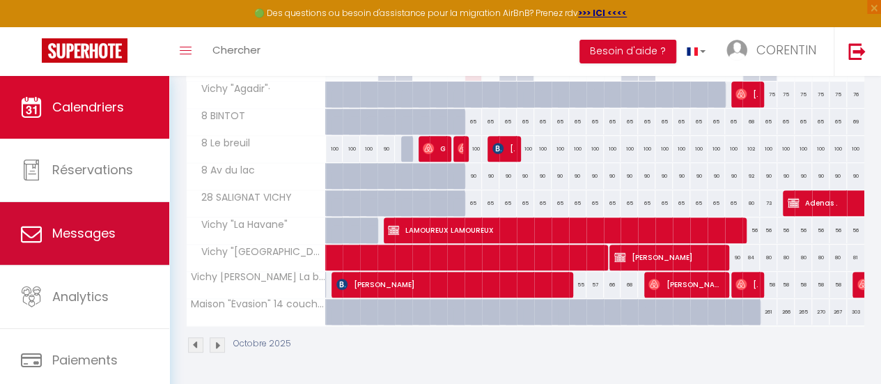 This screenshot has height=384, width=881. I want to click on span: LAMOUREUX LAMOUREUX, so click(558, 230).